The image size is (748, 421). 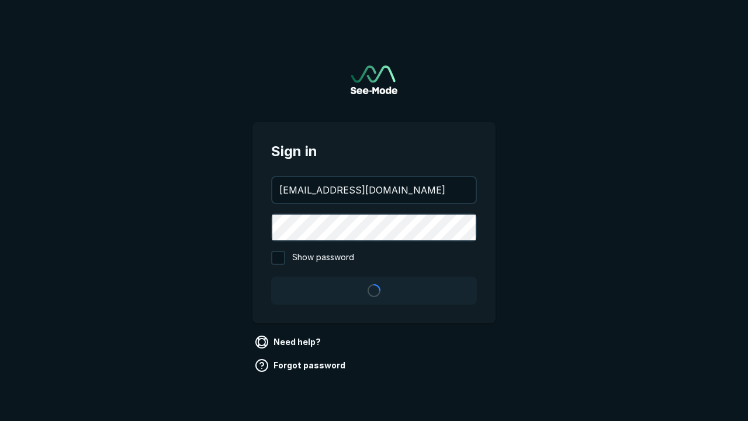 I want to click on a: Go to sign in, so click(x=374, y=79).